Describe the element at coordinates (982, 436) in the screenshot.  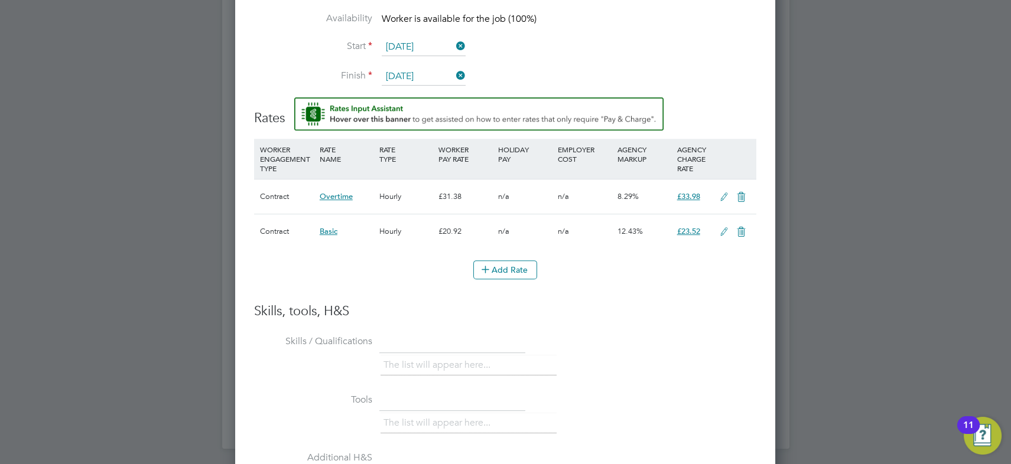
I see `button: Open Resource Center, 11 new notifications` at that location.